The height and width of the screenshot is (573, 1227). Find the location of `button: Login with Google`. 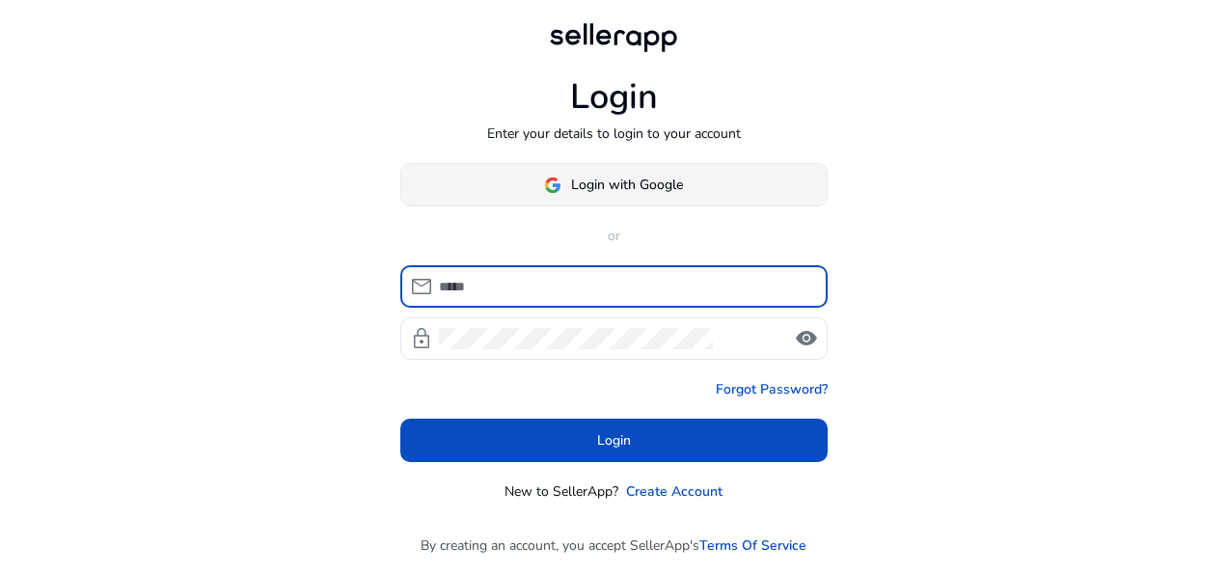

button: Login with Google is located at coordinates (614, 184).